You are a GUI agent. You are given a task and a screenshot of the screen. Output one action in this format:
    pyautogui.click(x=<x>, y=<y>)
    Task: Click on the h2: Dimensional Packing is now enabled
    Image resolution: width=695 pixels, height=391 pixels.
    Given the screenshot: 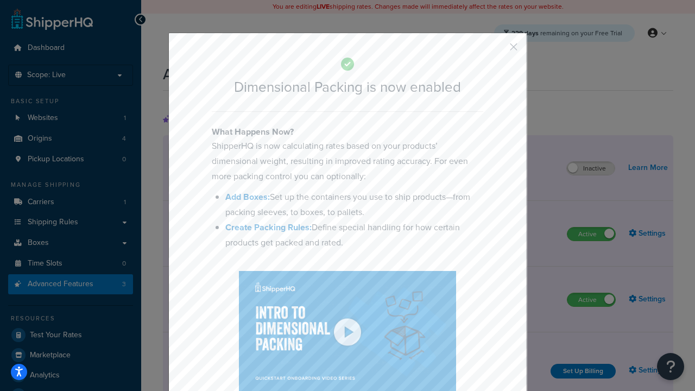 What is the action you would take?
    pyautogui.click(x=348, y=87)
    